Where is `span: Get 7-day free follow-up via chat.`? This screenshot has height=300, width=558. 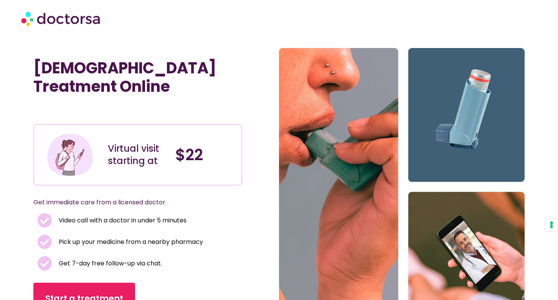
span: Get 7-day free follow-up via chat. is located at coordinates (109, 263).